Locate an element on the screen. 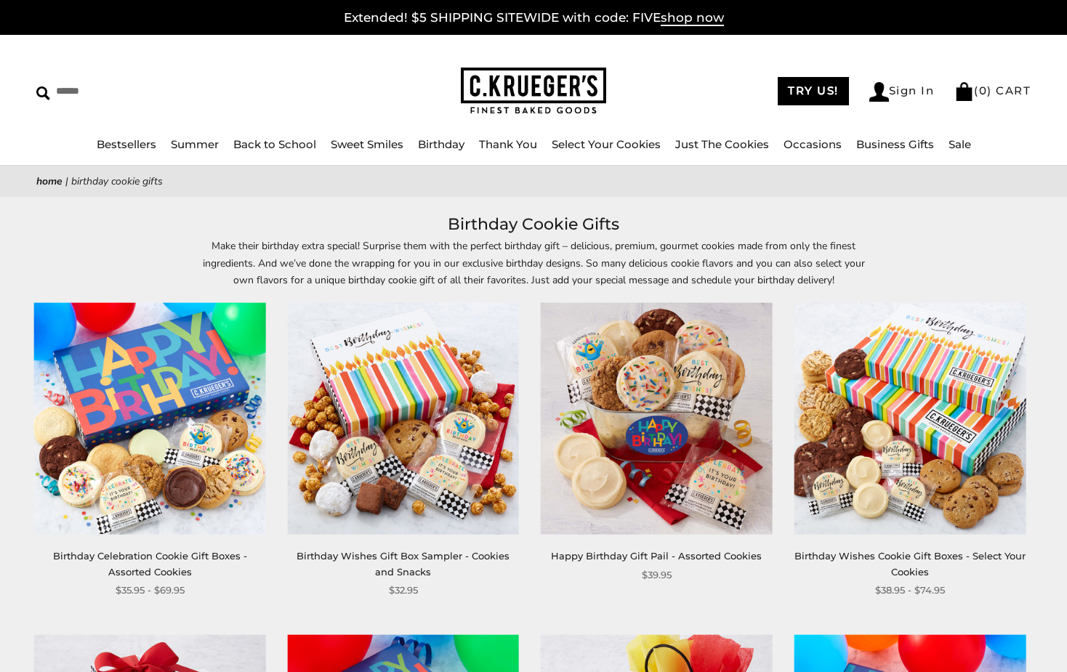 This screenshot has height=672, width=1067. a: (0) CART is located at coordinates (992, 90).